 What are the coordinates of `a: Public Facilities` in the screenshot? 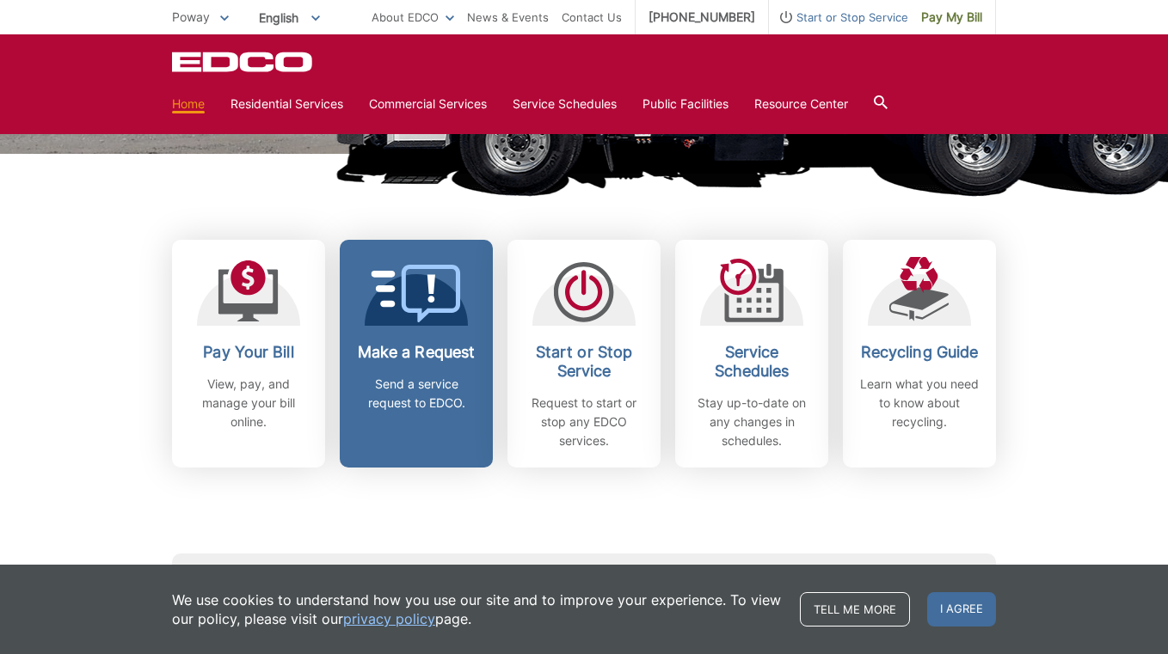 It's located at (685, 104).